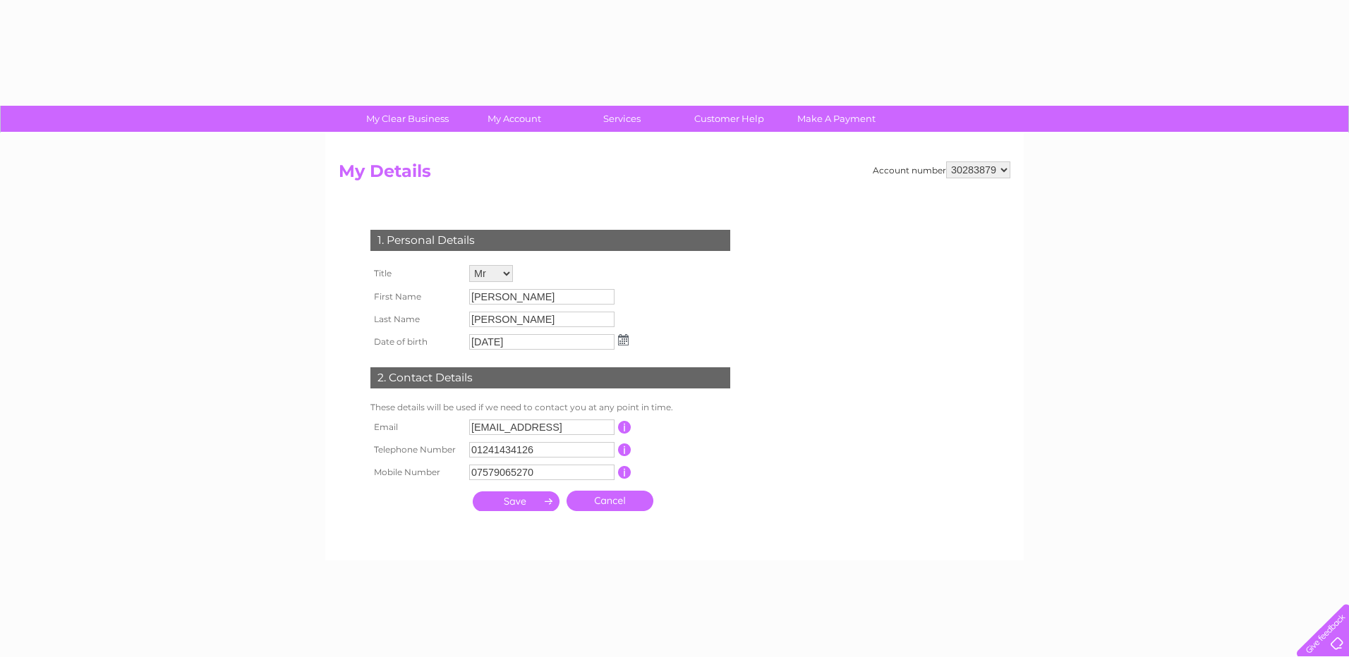 This screenshot has height=657, width=1349. Describe the element at coordinates (516, 501) in the screenshot. I see `input: Submit` at that location.